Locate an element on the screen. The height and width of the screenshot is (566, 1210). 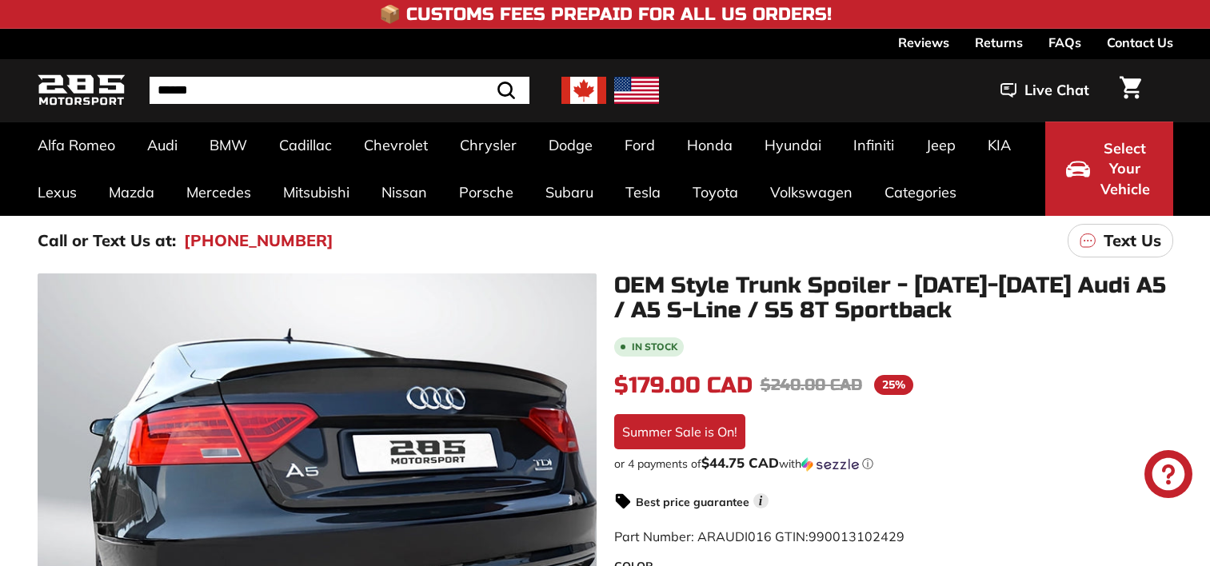
div: Summer Sale is On! is located at coordinates (680, 432).